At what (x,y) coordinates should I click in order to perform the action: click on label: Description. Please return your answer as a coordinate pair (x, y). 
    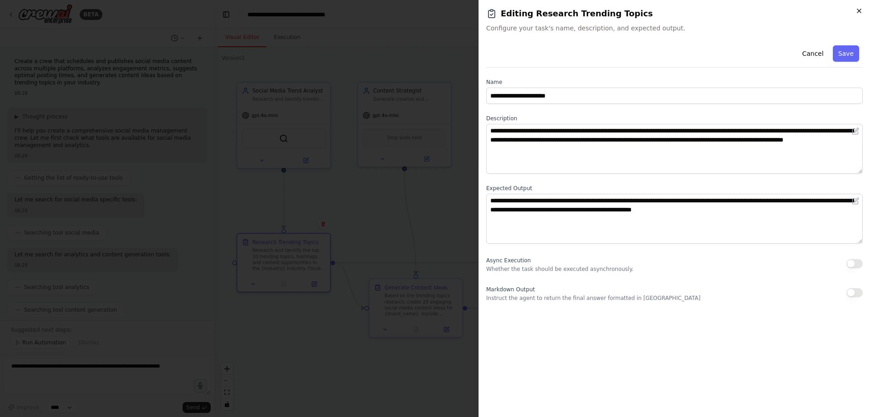
    Looking at the image, I should click on (674, 118).